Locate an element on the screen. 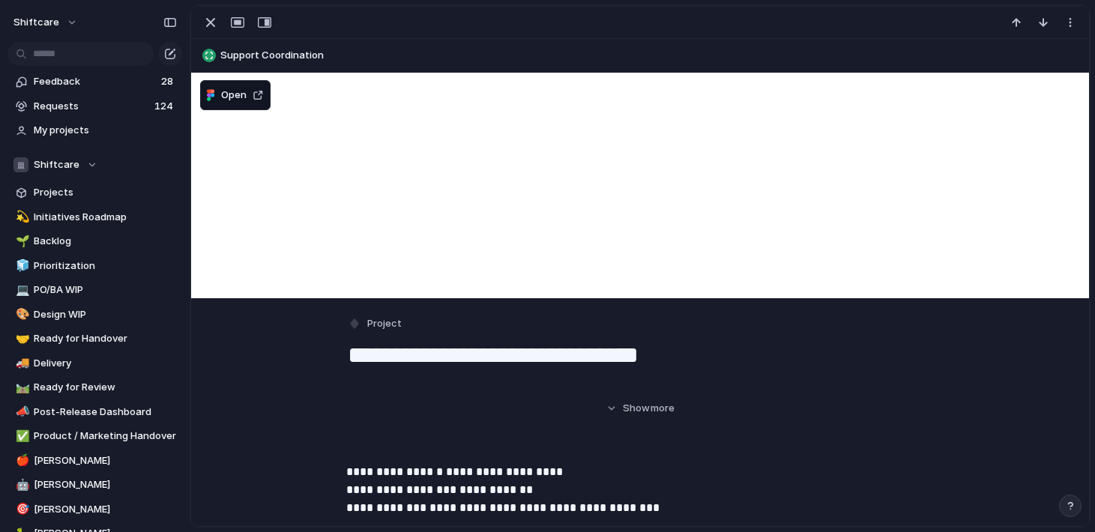 Image resolution: width=1095 pixels, height=532 pixels. span: 28 is located at coordinates (169, 82).